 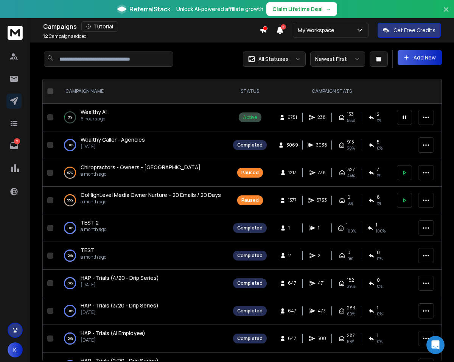 I want to click on span: 327, so click(x=351, y=170).